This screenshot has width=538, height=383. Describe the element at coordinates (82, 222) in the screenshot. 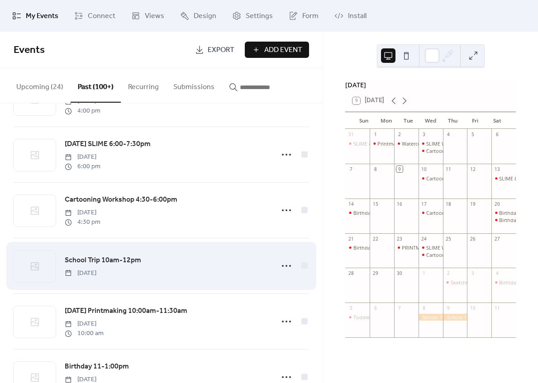

I see `span: 4:30 pm` at that location.